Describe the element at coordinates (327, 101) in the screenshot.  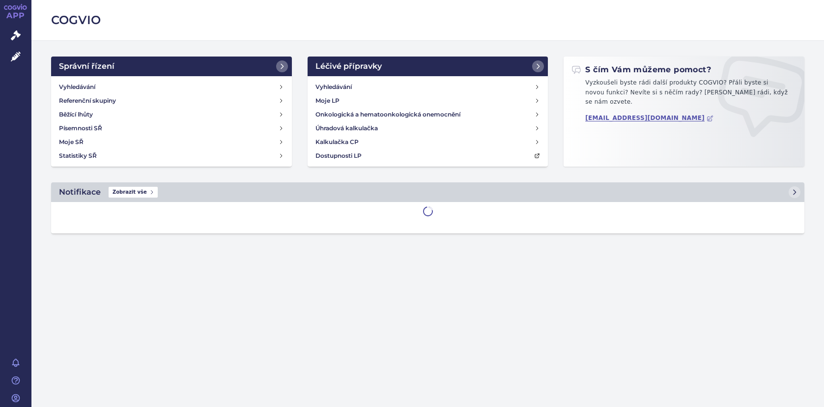
I see `h4: Moje LP` at that location.